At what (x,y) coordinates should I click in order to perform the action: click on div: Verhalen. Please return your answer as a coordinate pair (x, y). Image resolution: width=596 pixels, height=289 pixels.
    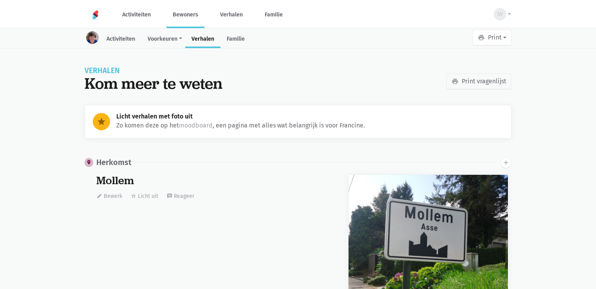
    Looking at the image, I should click on (186, 71).